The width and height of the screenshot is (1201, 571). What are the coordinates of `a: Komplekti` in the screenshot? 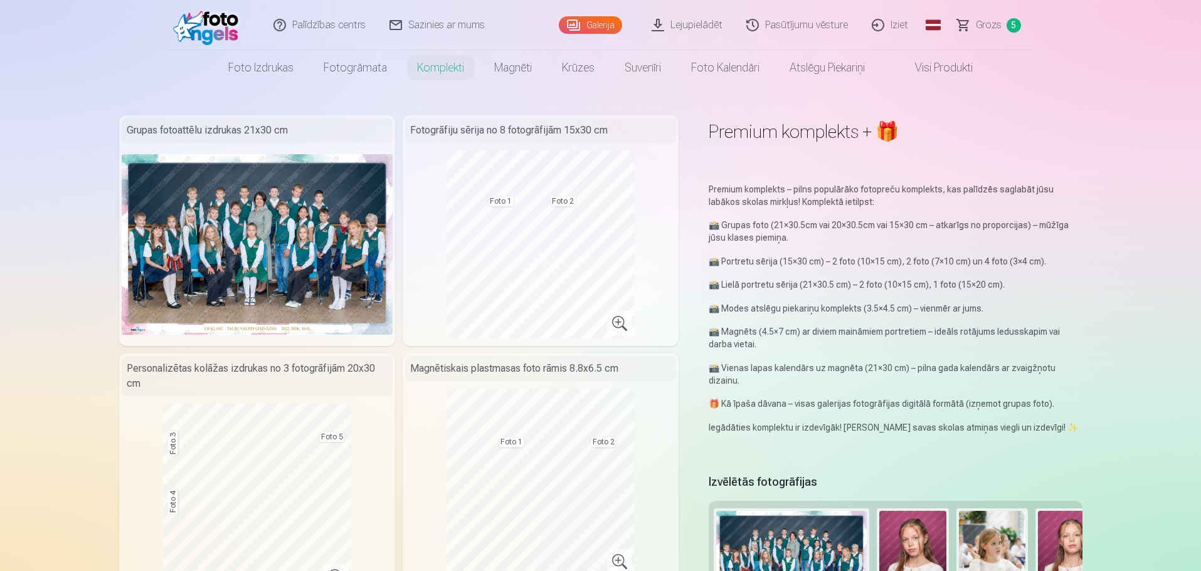 It's located at (440, 68).